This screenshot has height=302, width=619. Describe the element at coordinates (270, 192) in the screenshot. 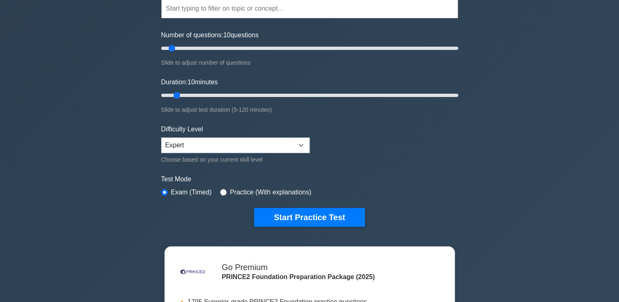

I see `label: Practice (With explanations)` at that location.